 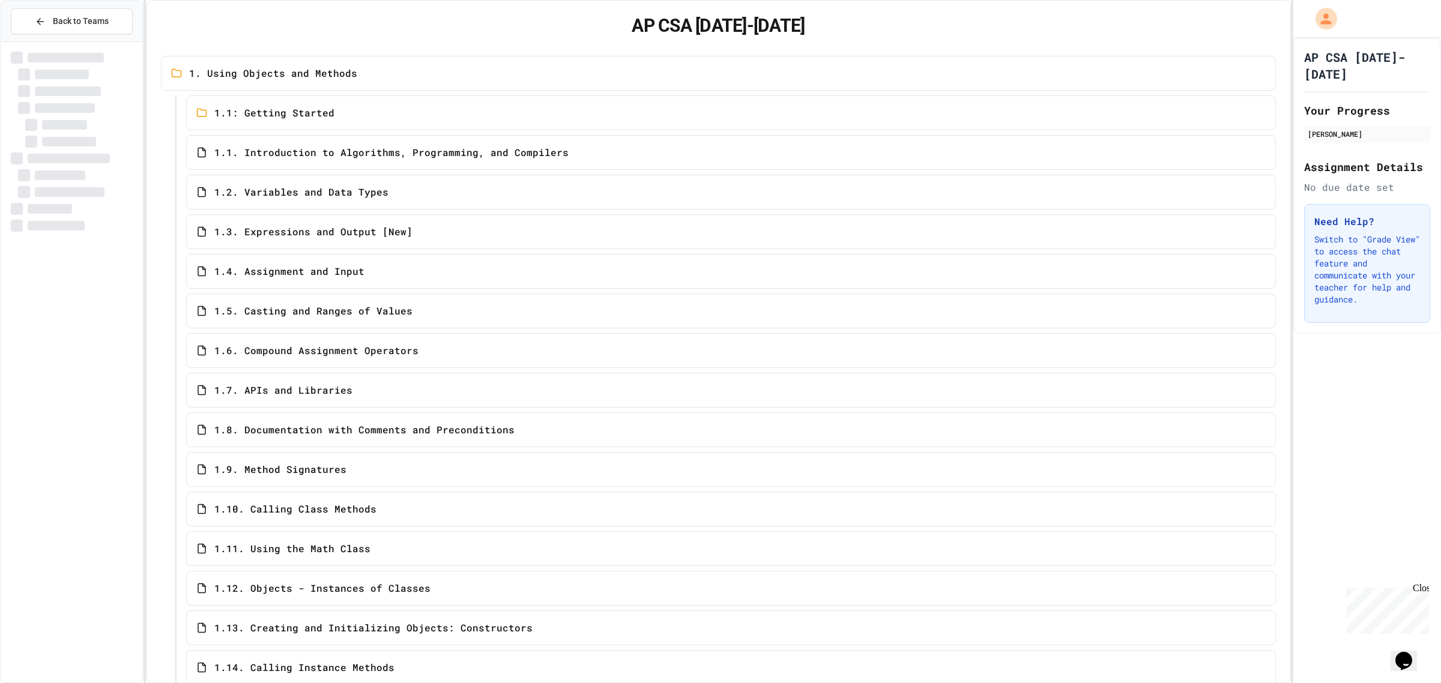 I want to click on span: 1.1: Getting Started, so click(x=274, y=113).